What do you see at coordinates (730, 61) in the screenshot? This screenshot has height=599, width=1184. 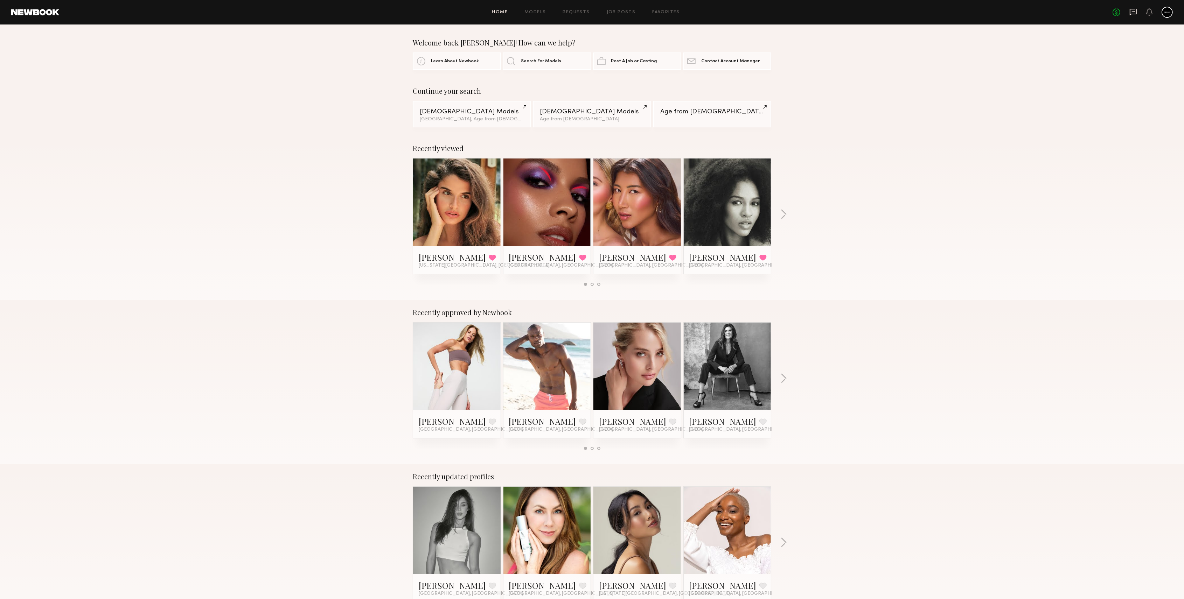 I see `span: Contact Account Manager` at bounding box center [730, 61].